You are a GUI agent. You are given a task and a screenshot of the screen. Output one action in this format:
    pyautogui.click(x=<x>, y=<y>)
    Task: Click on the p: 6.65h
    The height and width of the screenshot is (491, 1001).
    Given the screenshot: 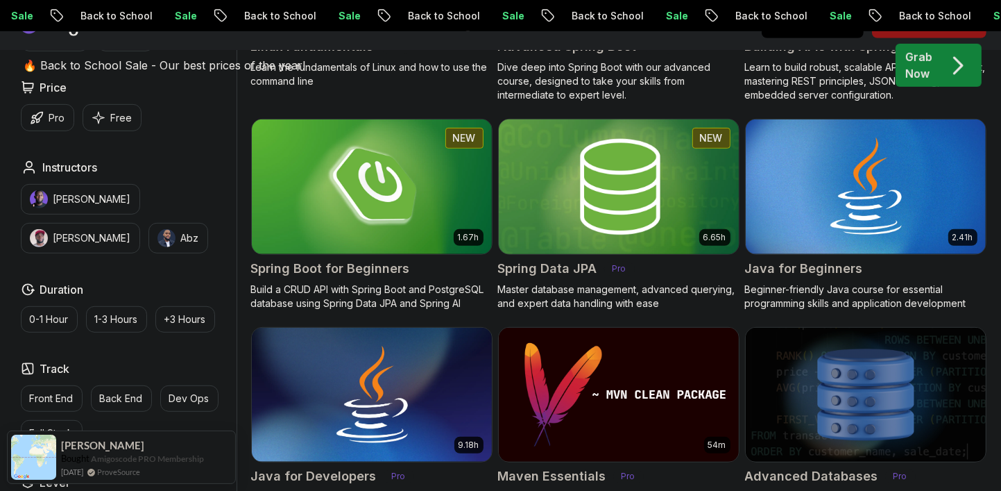 What is the action you would take?
    pyautogui.click(x=715, y=237)
    